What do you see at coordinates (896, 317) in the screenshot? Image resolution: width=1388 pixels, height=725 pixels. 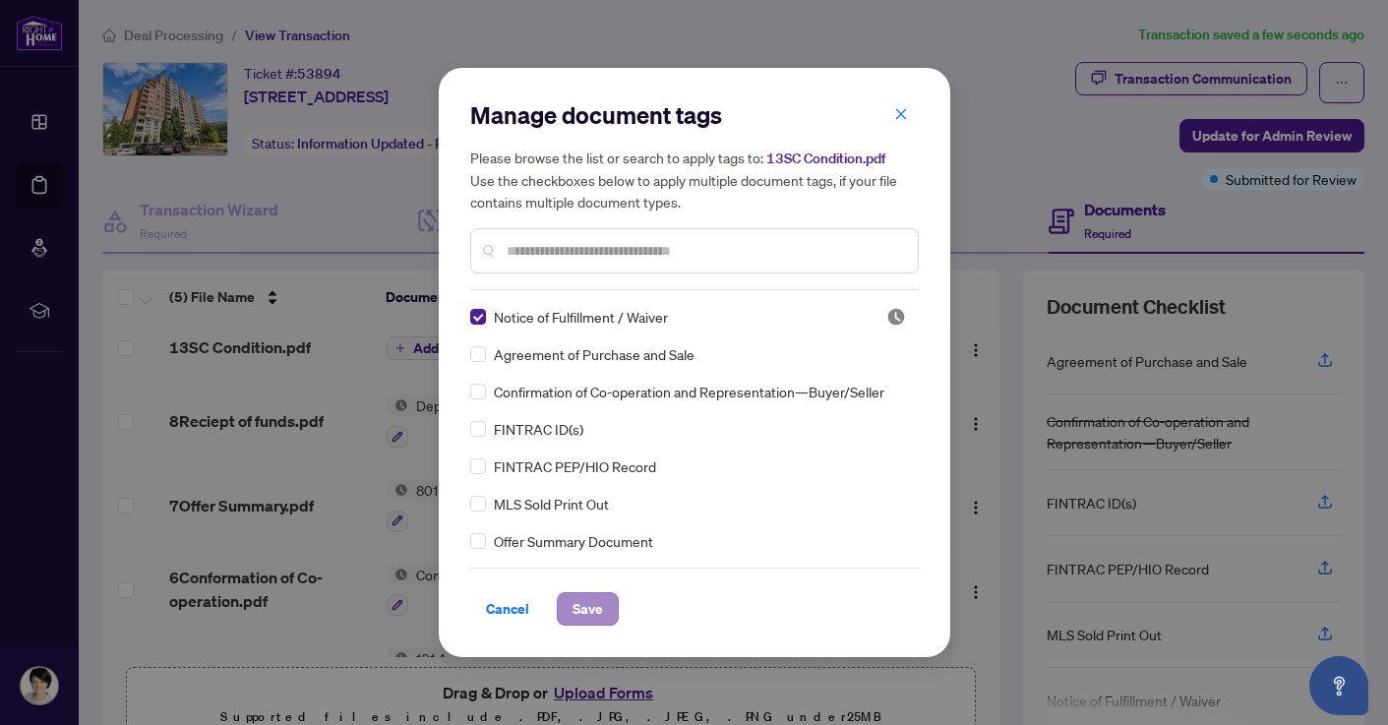 I see `img: status` at bounding box center [896, 317].